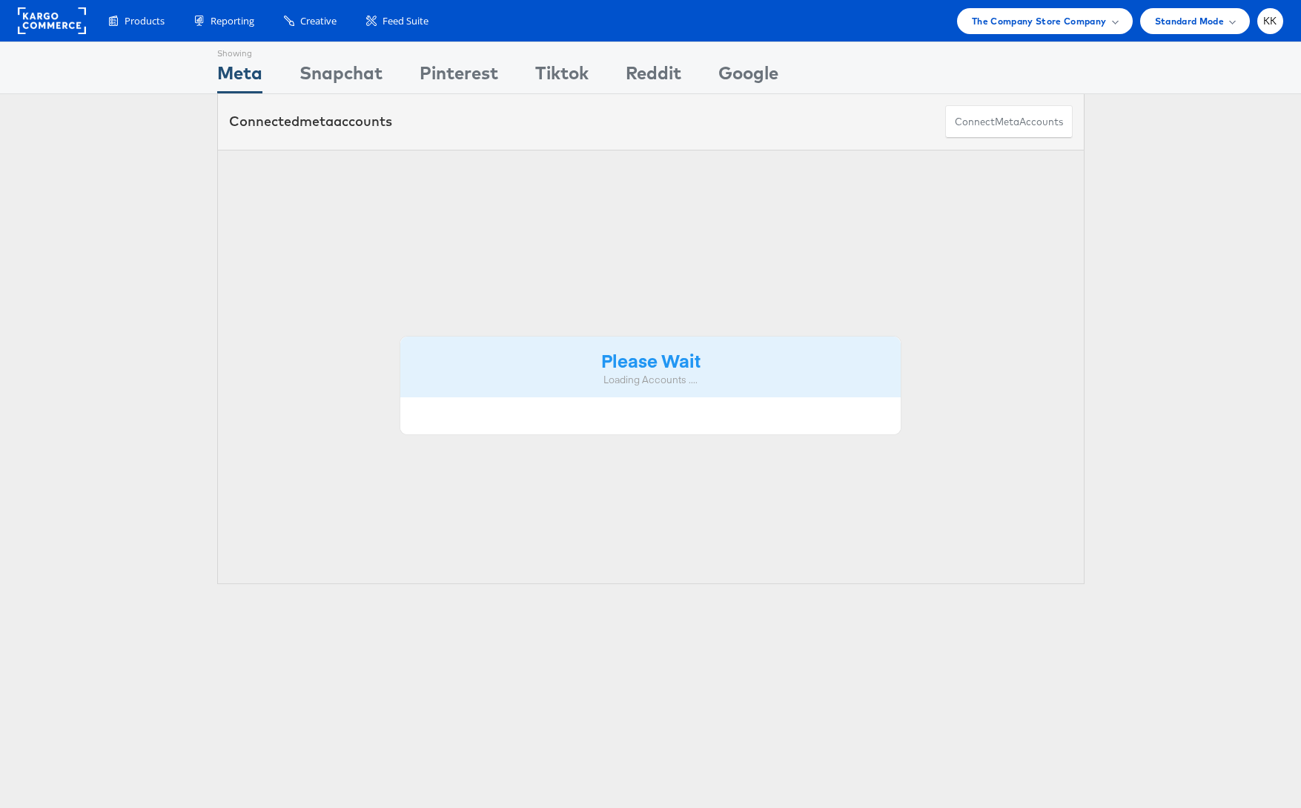  What do you see at coordinates (653, 76) in the screenshot?
I see `div: Reddit` at bounding box center [653, 76].